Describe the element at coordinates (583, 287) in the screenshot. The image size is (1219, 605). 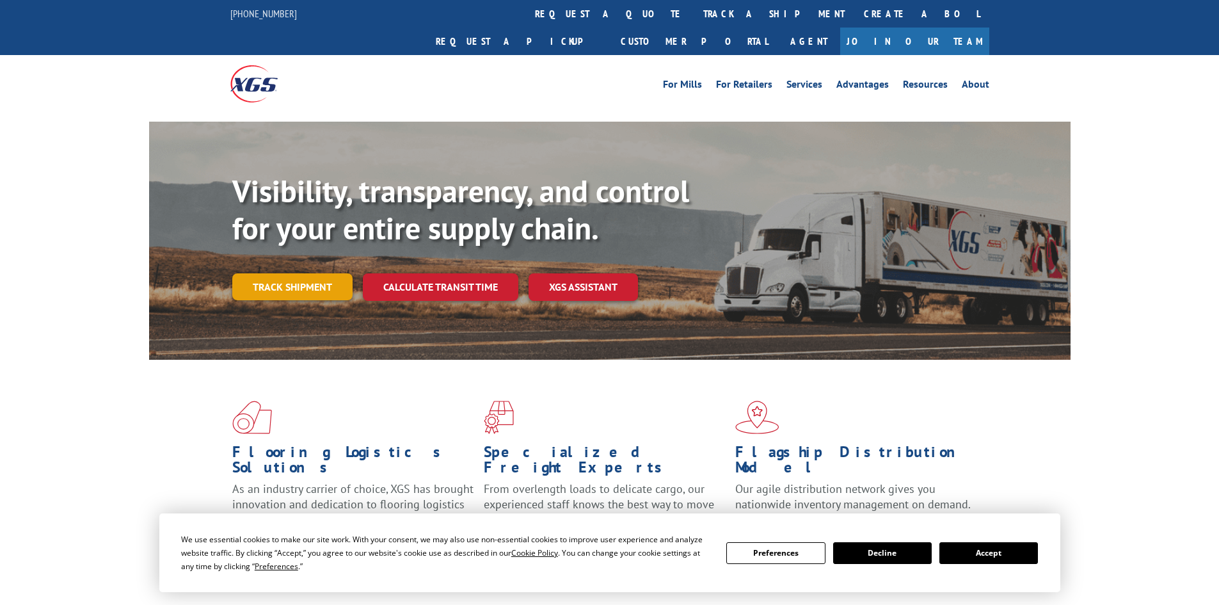
I see `a: XGS ASSISTANT` at that location.